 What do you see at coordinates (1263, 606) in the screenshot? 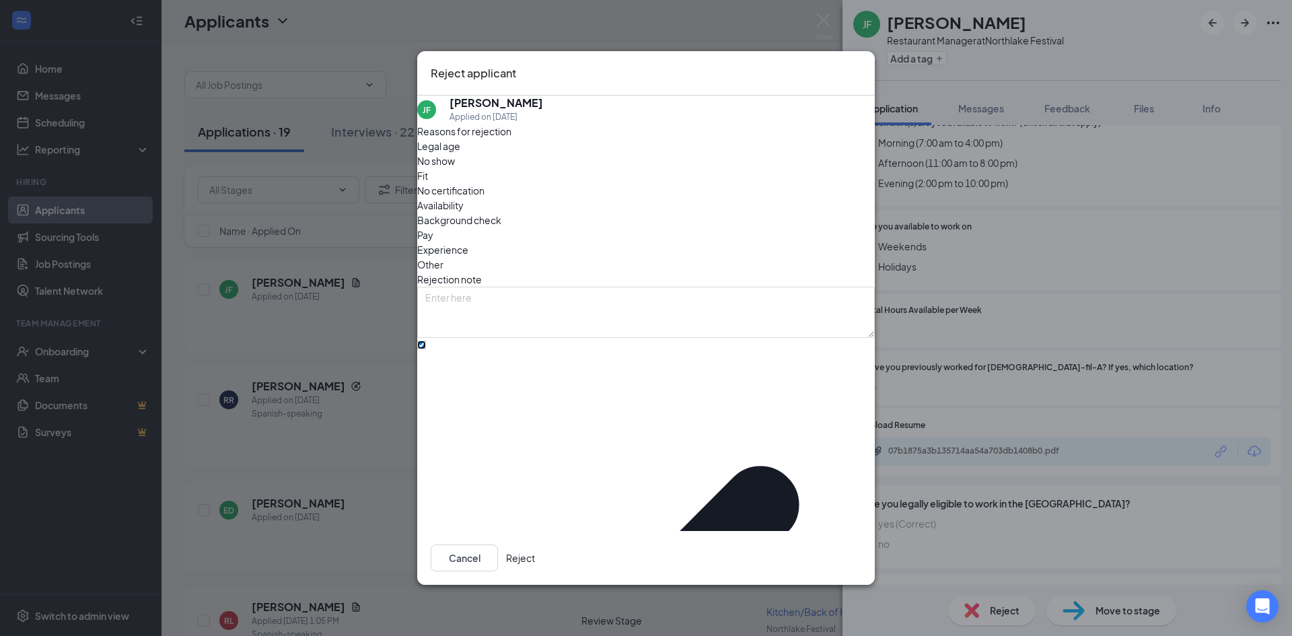
I see `div: Open Intercom Messenger` at bounding box center [1263, 606].